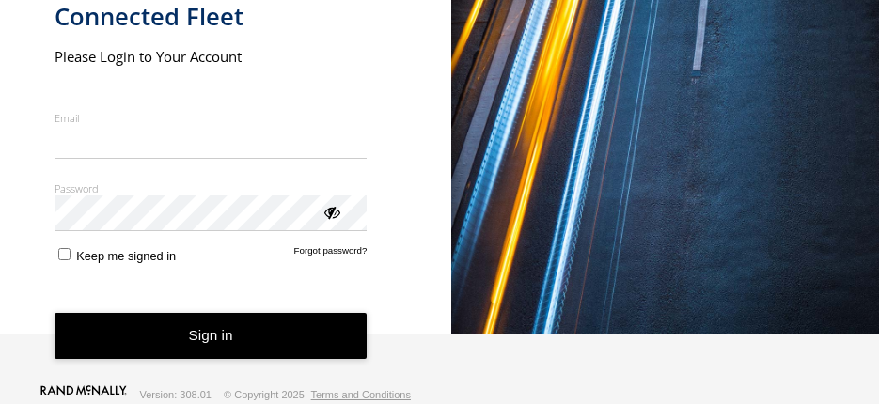  What do you see at coordinates (211, 56) in the screenshot?
I see `h2: Please Login to Your Account` at bounding box center [211, 56].